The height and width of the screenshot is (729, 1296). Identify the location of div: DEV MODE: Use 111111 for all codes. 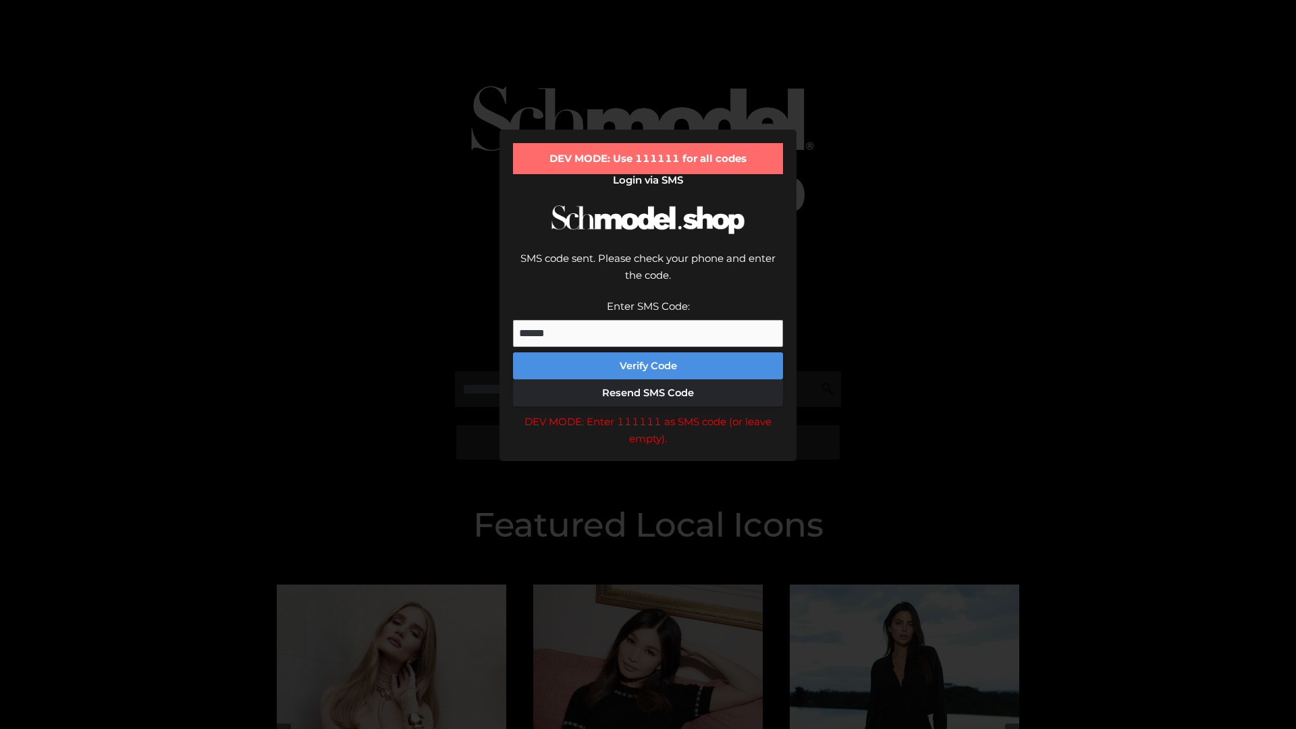
(648, 159).